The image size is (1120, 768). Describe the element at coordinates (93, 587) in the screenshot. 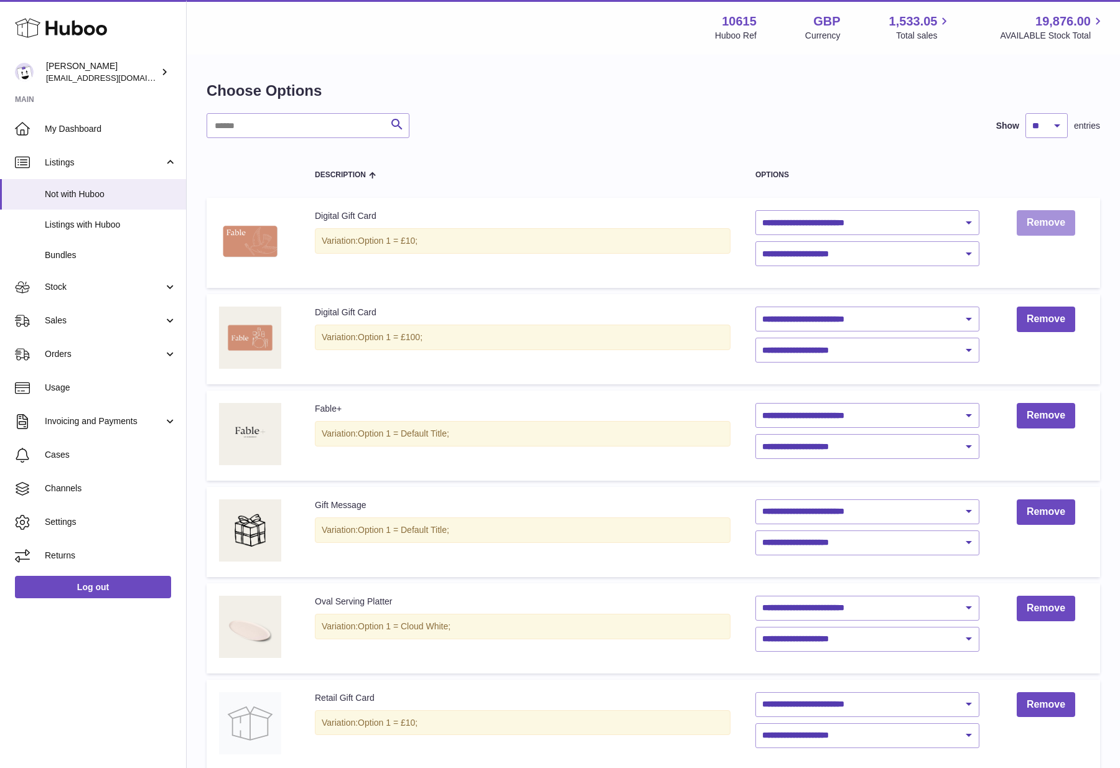

I see `a: Log out` at that location.